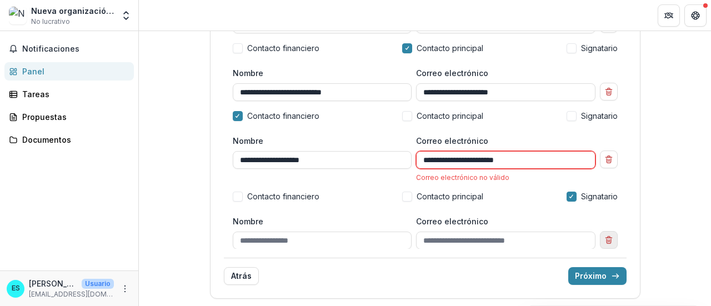 This screenshot has height=306, width=711. I want to click on font: Documentos, so click(47, 139).